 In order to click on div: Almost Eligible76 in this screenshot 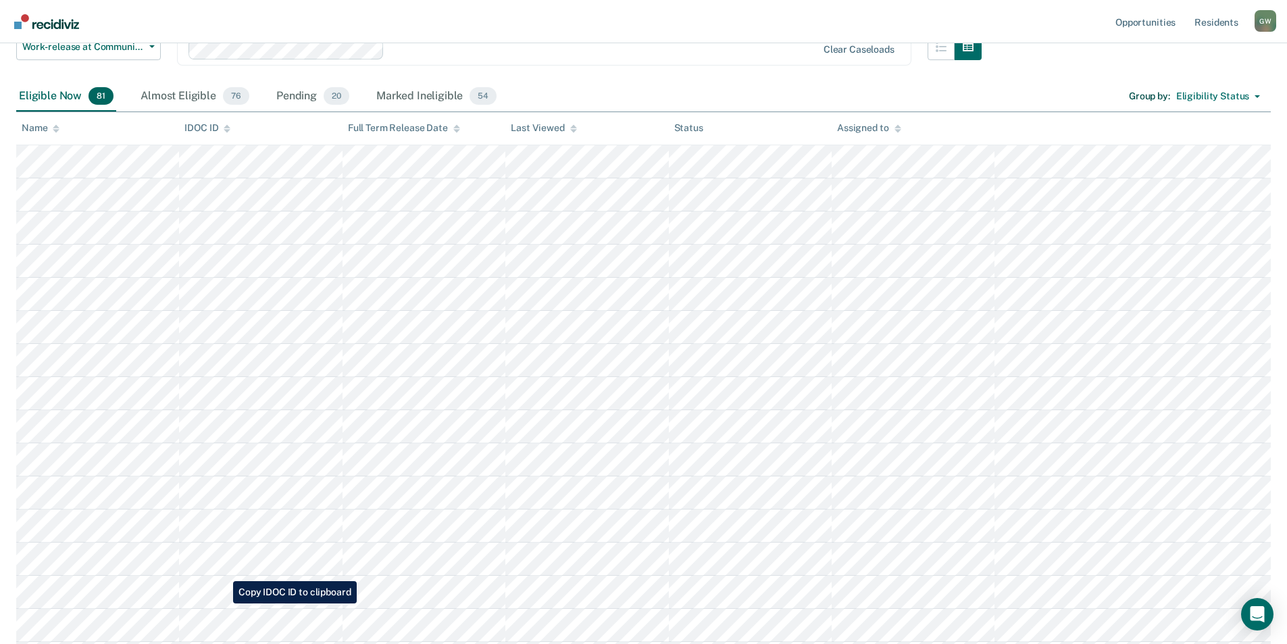, I will do `click(195, 97)`.